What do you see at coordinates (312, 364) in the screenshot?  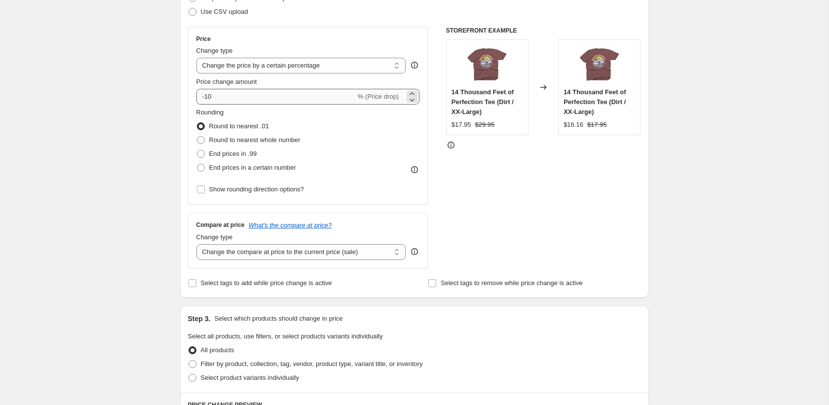 I see `span: Filter by product, collection, tag, vendor, product type, variant title, or inventory` at bounding box center [312, 364].